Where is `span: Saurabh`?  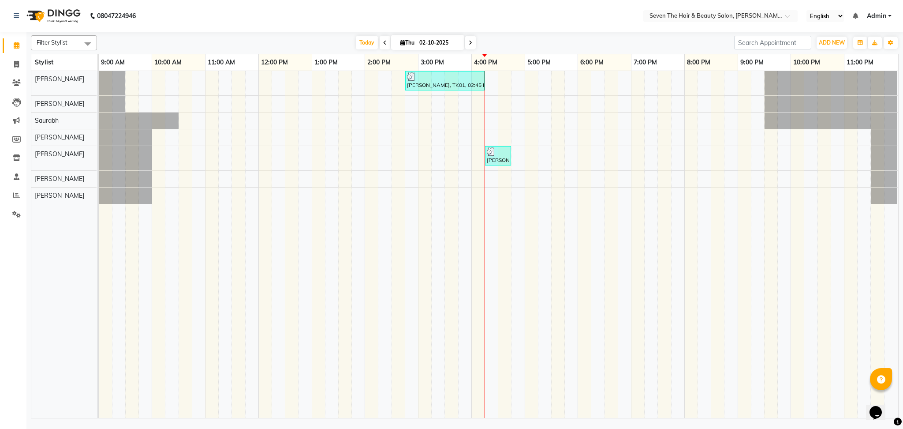 span: Saurabh is located at coordinates (47, 120).